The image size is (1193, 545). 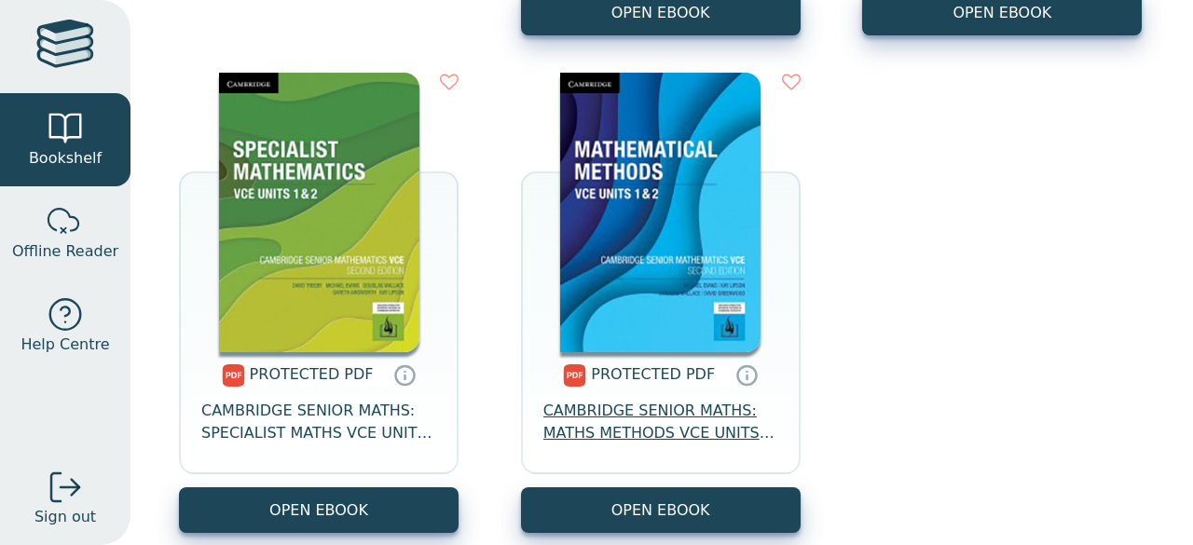 What do you see at coordinates (319, 212) in the screenshot?
I see `img: 9d6b7ae1-bdb4-43ae-97de-d8ffd6ba4730.jpg` at bounding box center [319, 212].